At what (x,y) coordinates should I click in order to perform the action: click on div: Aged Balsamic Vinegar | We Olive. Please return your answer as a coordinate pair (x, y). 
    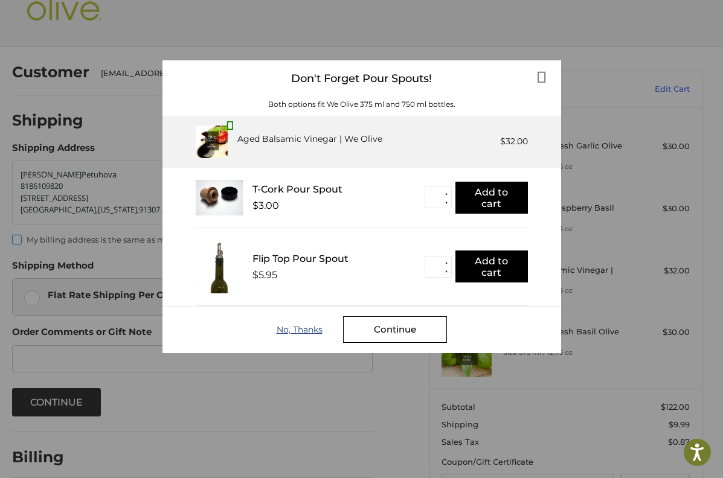
    Looking at the image, I should click on (310, 139).